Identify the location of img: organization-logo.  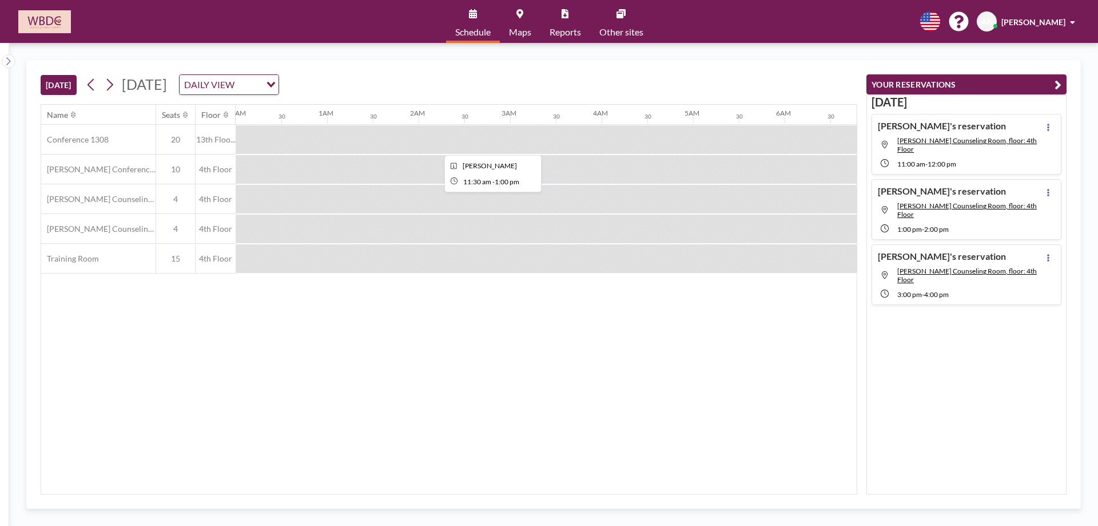
(45, 22).